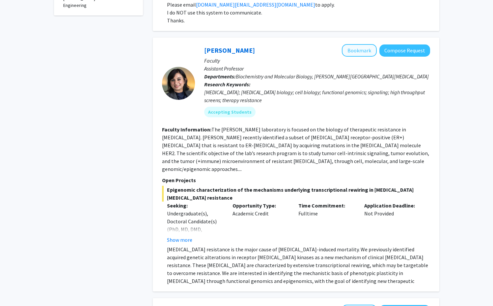  I want to click on p: Open Projects, so click(296, 180).